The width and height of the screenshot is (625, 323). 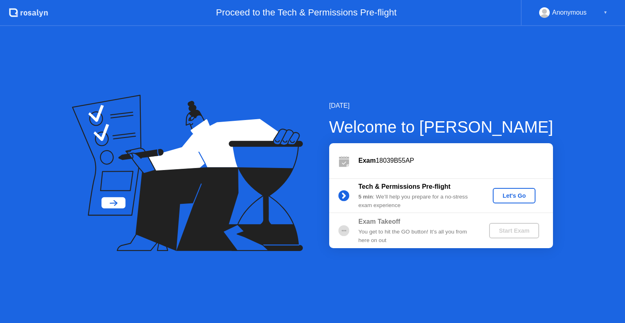 What do you see at coordinates (514, 231) in the screenshot?
I see `button: Start Exam` at bounding box center [514, 231].